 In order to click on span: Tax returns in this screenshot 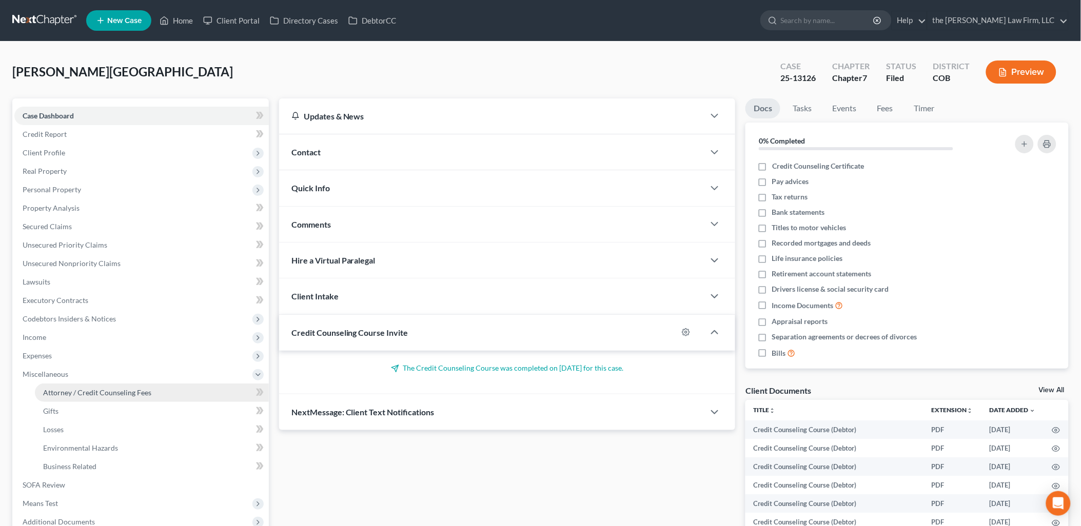, I will do `click(790, 197)`.